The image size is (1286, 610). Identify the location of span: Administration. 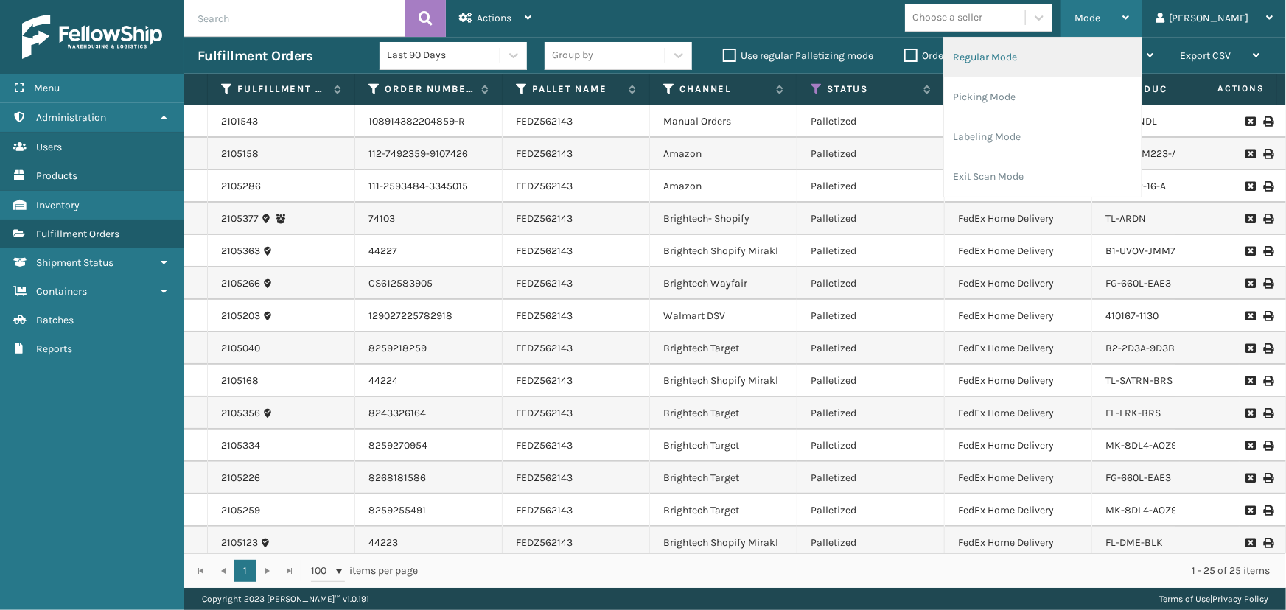
(71, 117).